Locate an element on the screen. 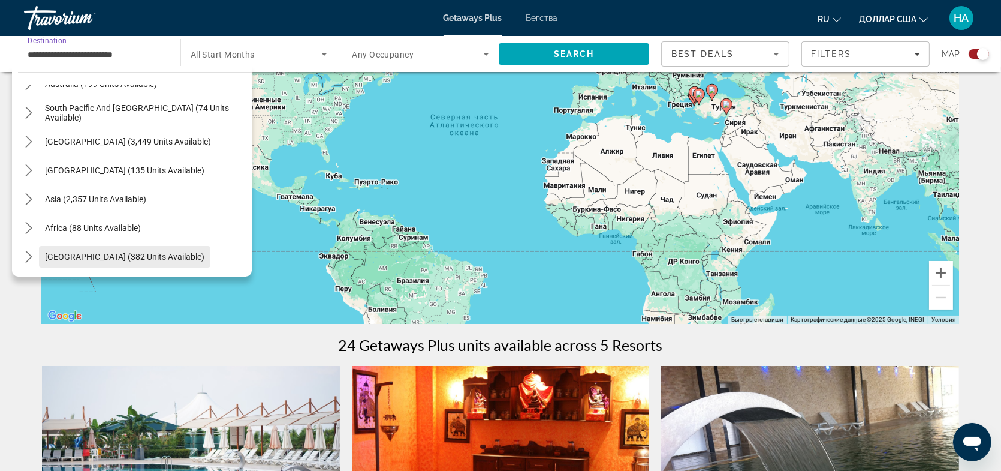 The width and height of the screenshot is (1001, 471). div: Destination options is located at coordinates (132, 171).